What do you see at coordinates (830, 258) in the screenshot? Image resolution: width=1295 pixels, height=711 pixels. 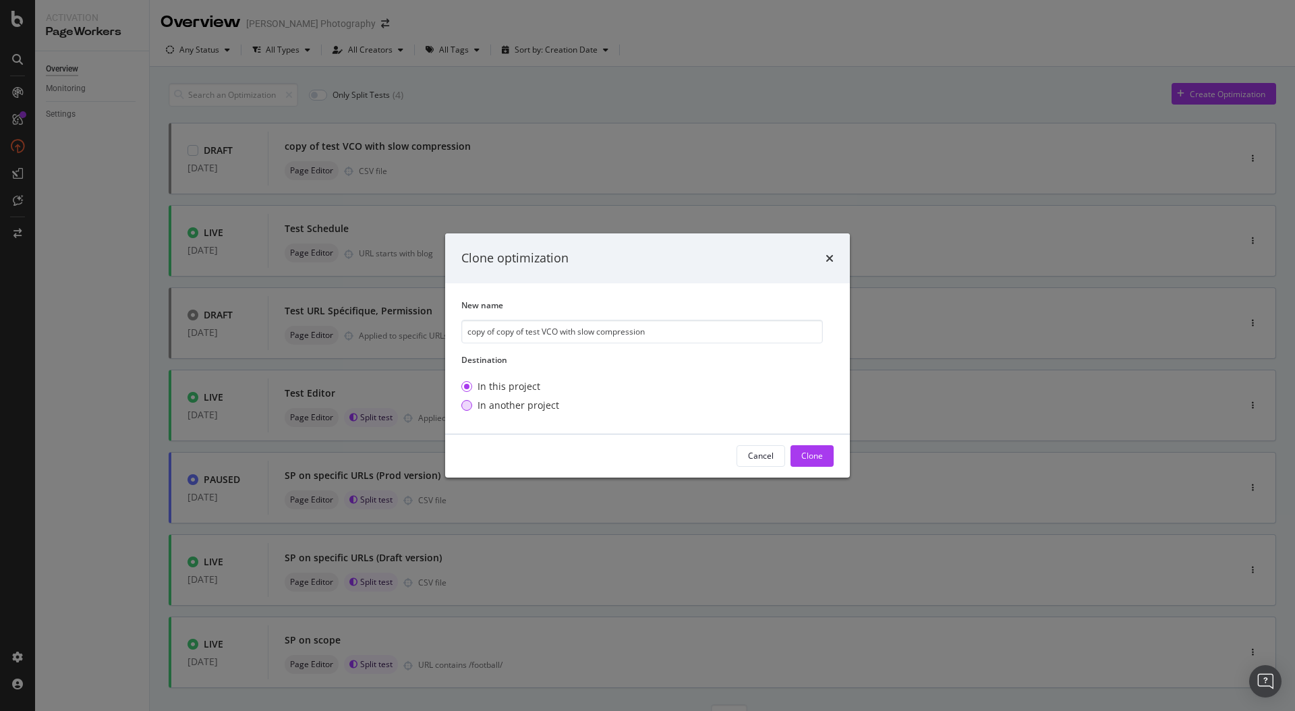 I see `div: times` at bounding box center [830, 258].